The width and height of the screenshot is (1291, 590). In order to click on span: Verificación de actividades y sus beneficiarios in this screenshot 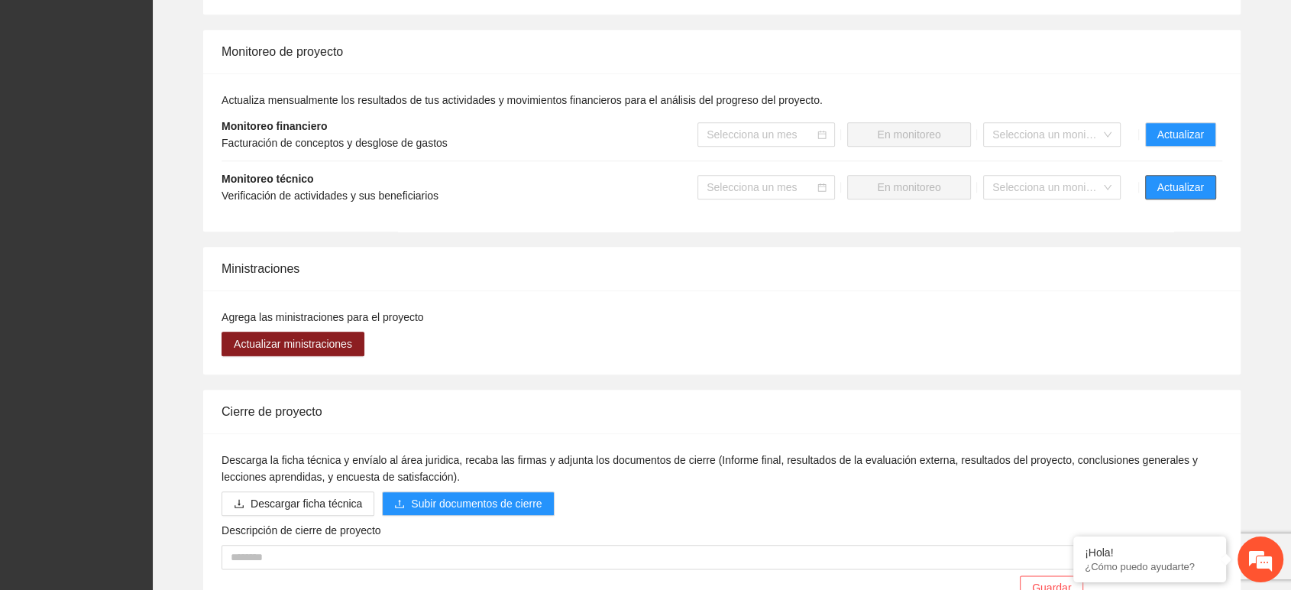, I will do `click(330, 196)`.